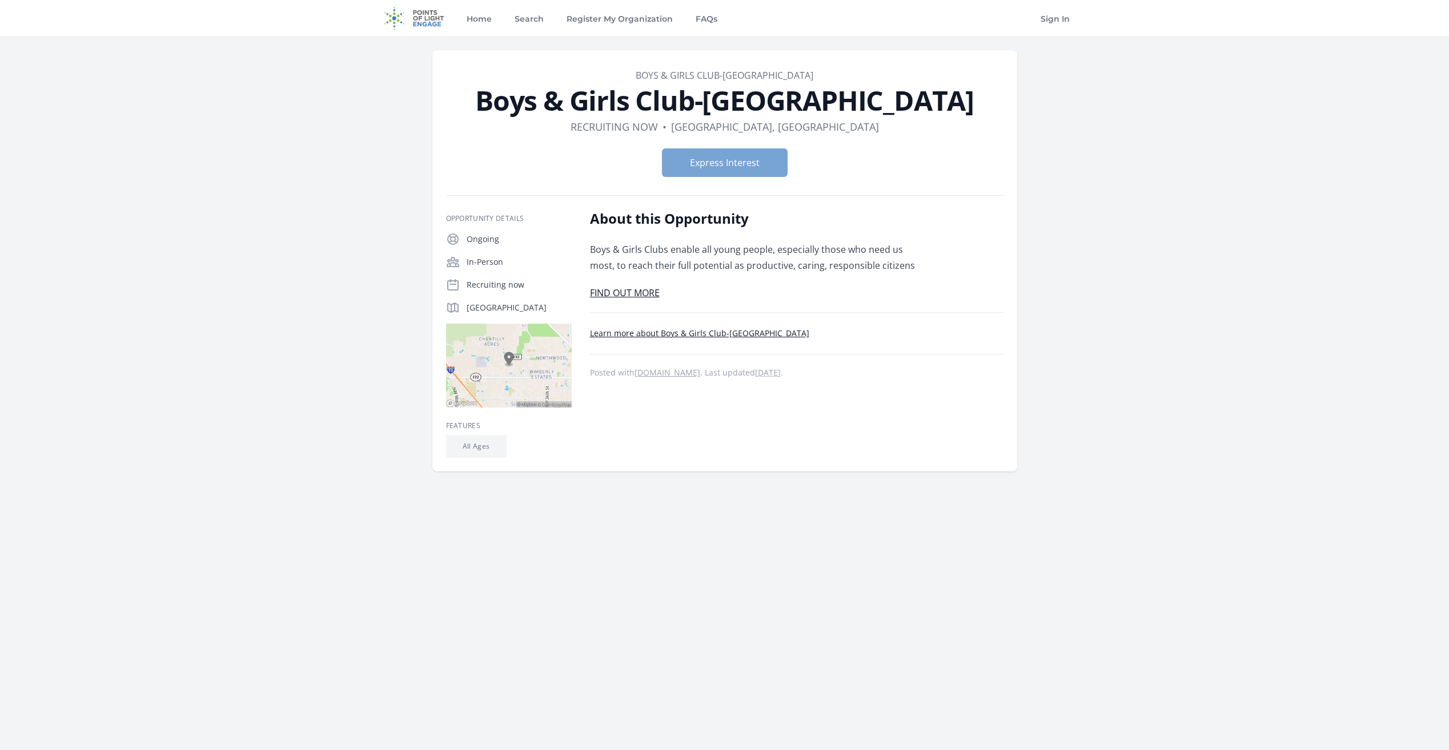  I want to click on p: In-Person, so click(519, 262).